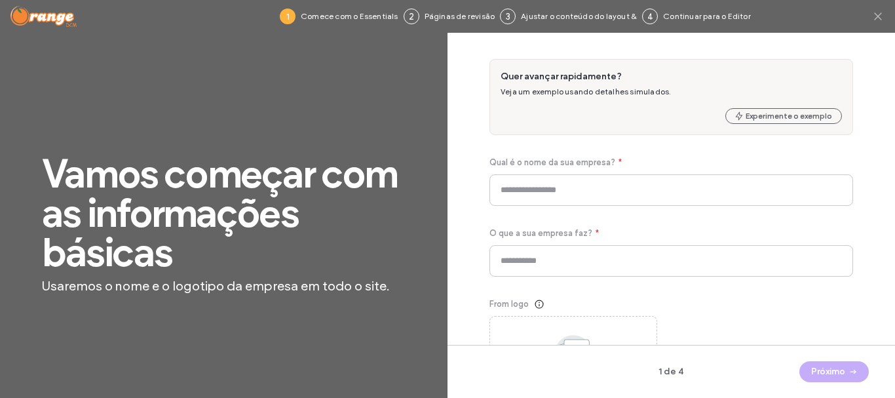 The image size is (895, 398). What do you see at coordinates (288, 16) in the screenshot?
I see `div: 1` at bounding box center [288, 16].